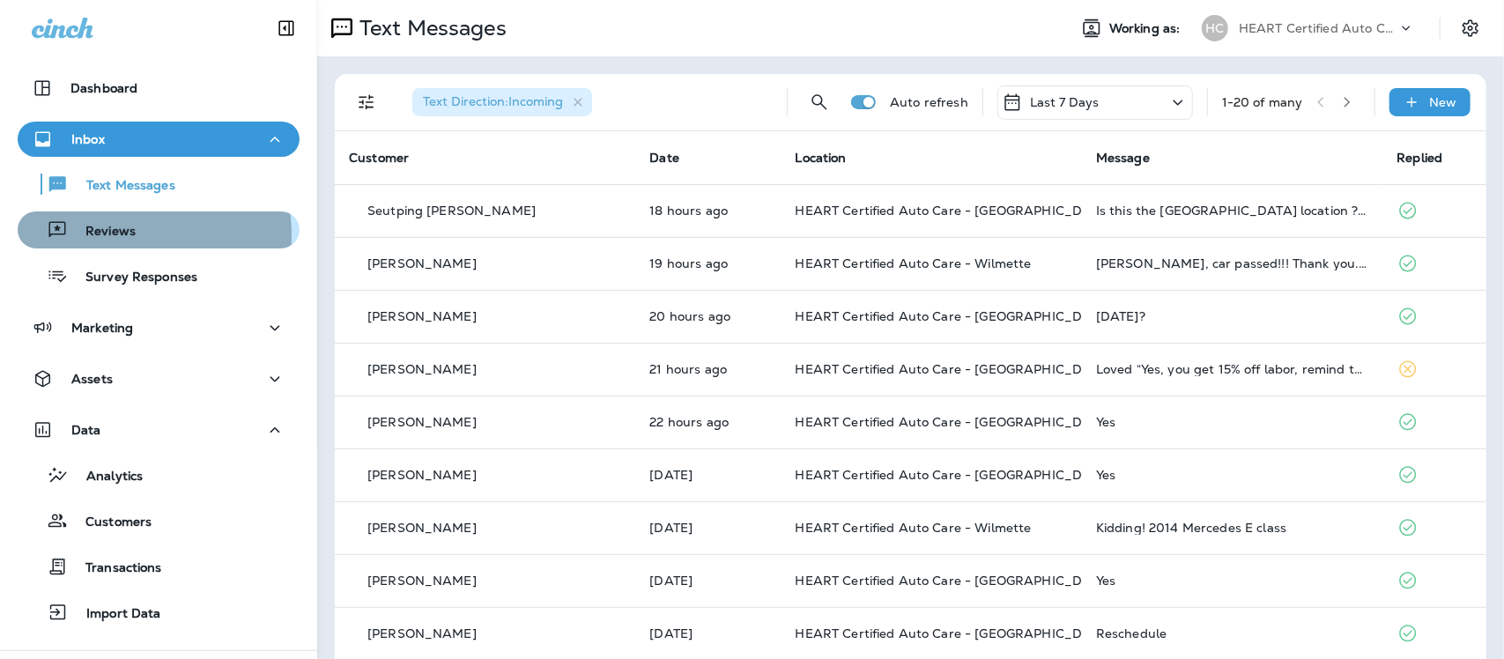 This screenshot has height=659, width=1504. I want to click on button: Customers, so click(159, 521).